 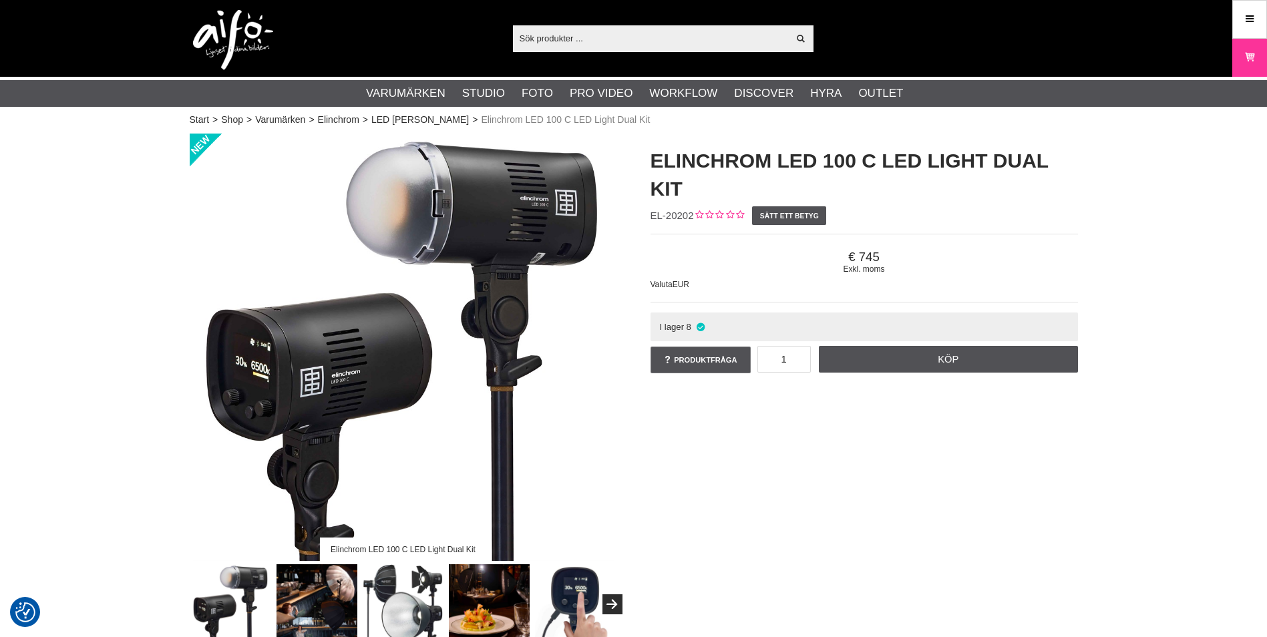 What do you see at coordinates (689, 327) in the screenshot?
I see `span: 8` at bounding box center [689, 327].